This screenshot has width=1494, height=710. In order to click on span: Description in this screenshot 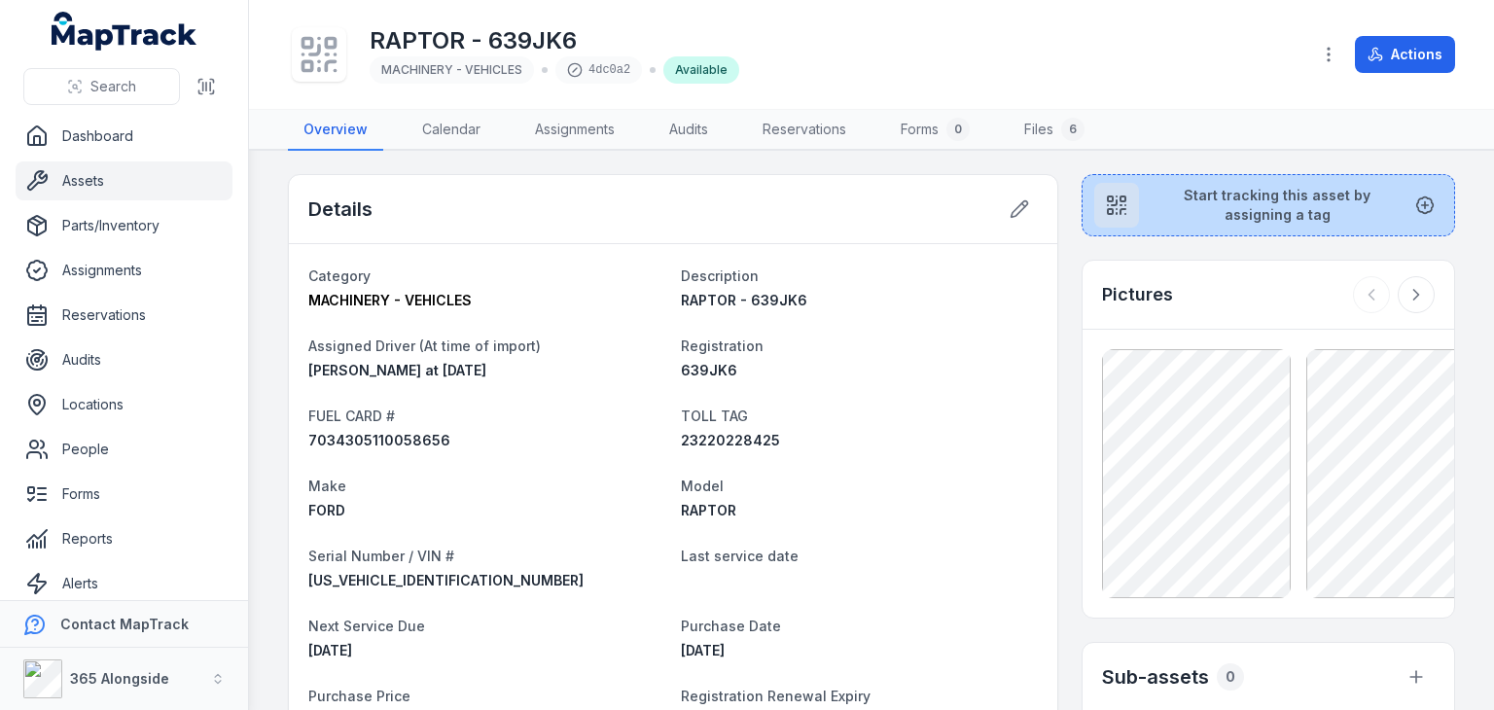, I will do `click(720, 275)`.